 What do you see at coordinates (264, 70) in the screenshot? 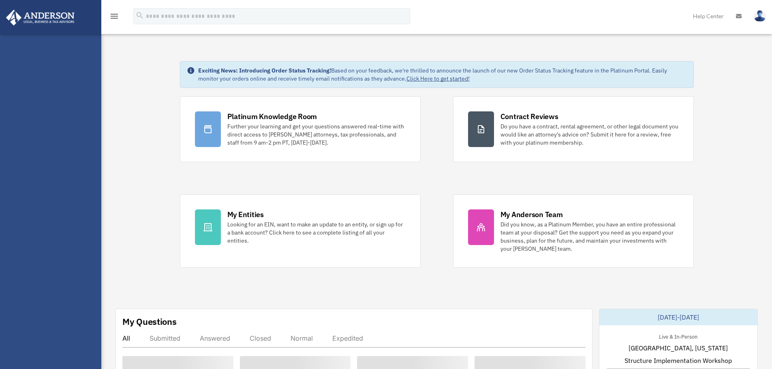
I see `strong: Exciting News: Introducing Order Status Tracking!` at bounding box center [264, 70].